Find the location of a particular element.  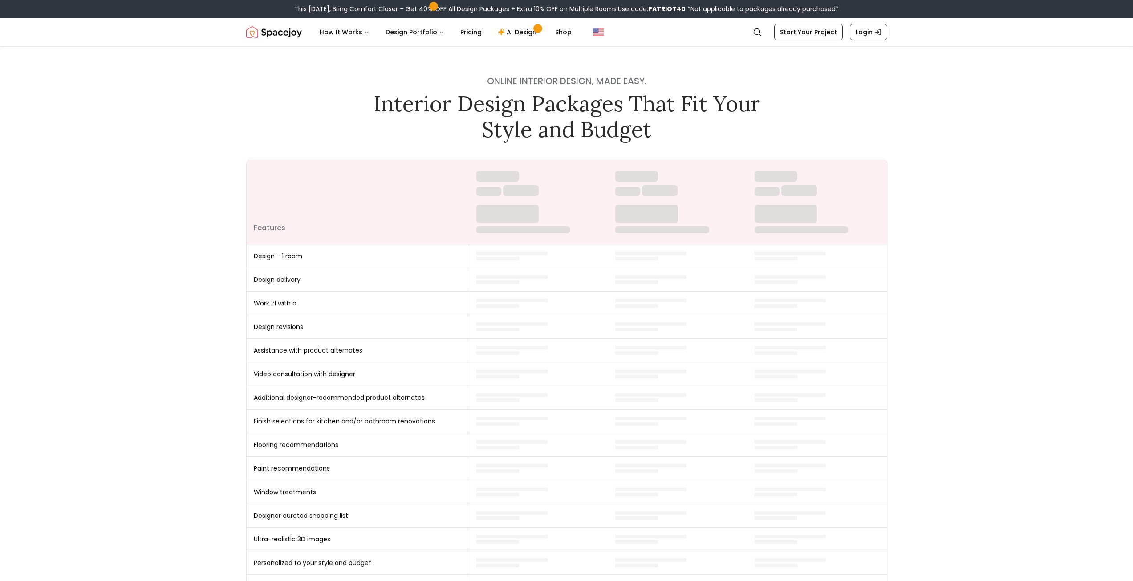

b: PATRIOT40 is located at coordinates (667, 9).